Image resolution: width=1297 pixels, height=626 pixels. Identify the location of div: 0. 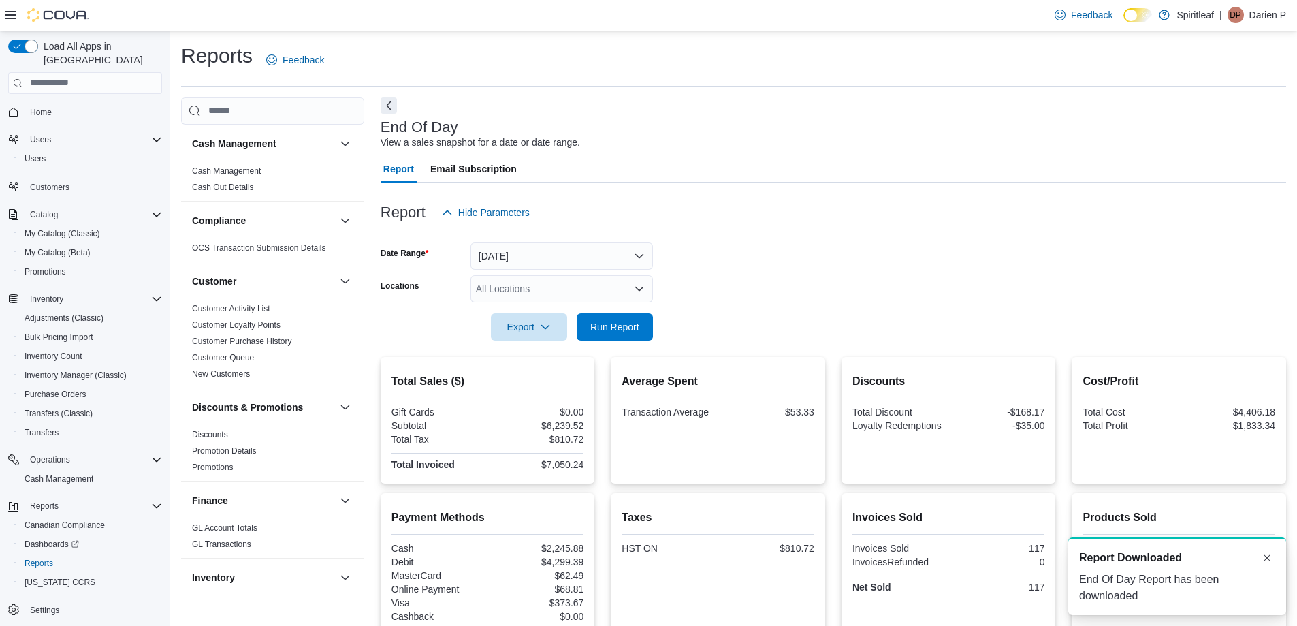
(998, 562).